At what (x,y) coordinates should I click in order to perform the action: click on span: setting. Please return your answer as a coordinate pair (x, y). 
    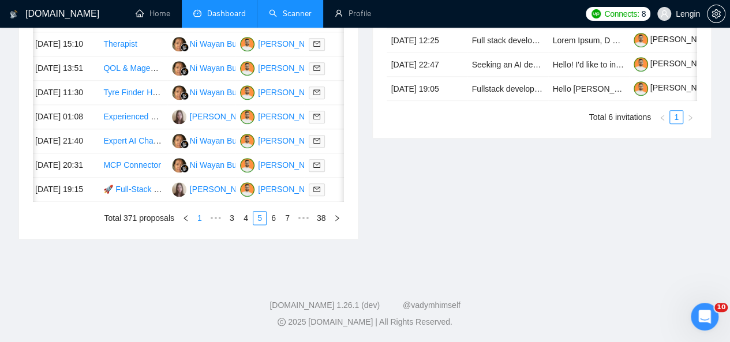
    Looking at the image, I should click on (716, 14).